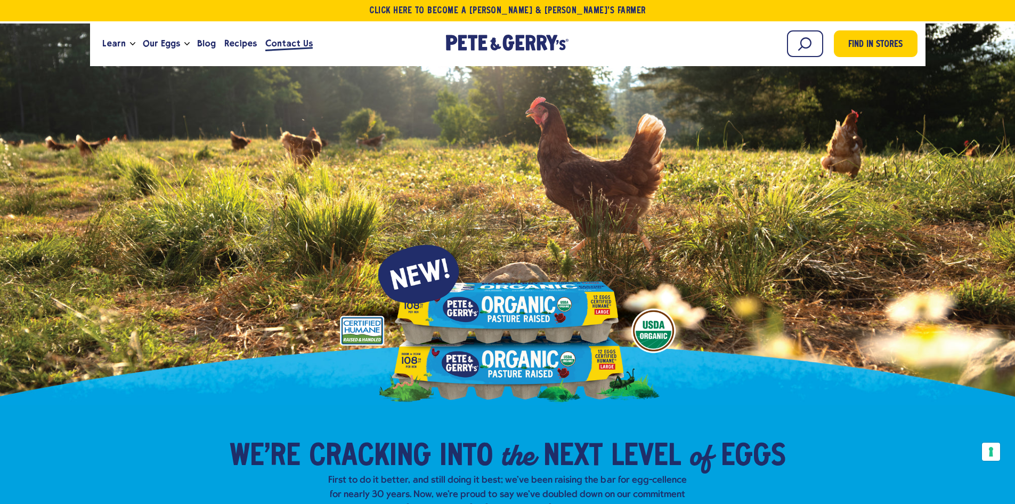  I want to click on em: the, so click(518, 455).